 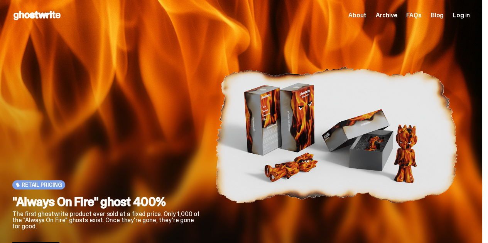 I want to click on p: The first ghostwrite product ever sold at a fixed price. Only 1,000 of the "Always On Fire" ghost..., so click(x=108, y=221).